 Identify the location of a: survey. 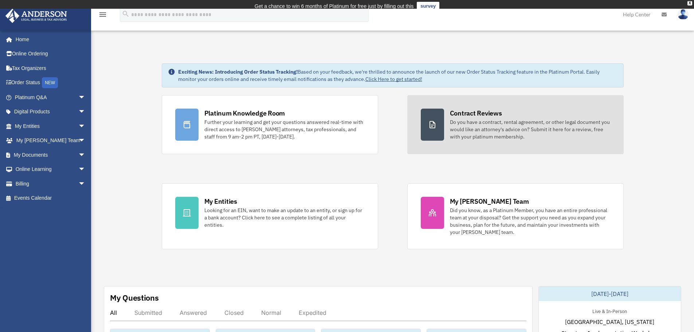
(428, 6).